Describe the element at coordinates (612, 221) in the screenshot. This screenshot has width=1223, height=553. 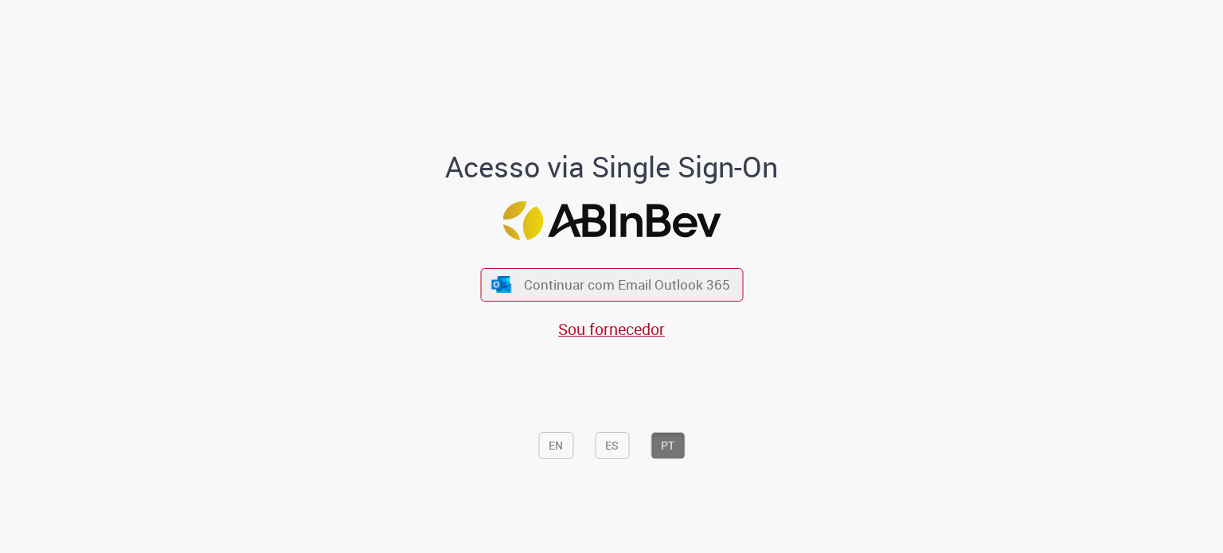
I see `img: Logo ABInBev` at that location.